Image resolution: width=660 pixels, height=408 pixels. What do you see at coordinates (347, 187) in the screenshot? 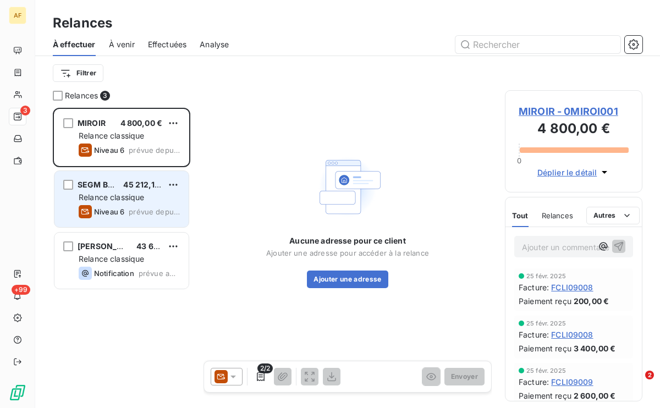
I see `img: Empty state` at bounding box center [347, 187].